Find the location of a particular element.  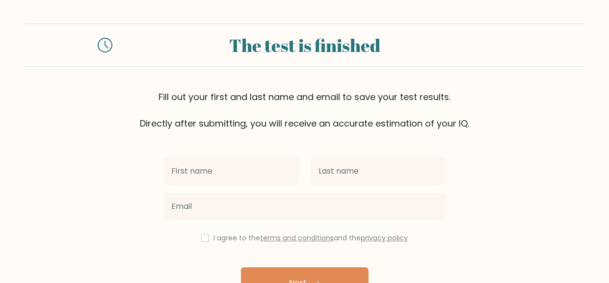

input: Last name is located at coordinates (378, 171).